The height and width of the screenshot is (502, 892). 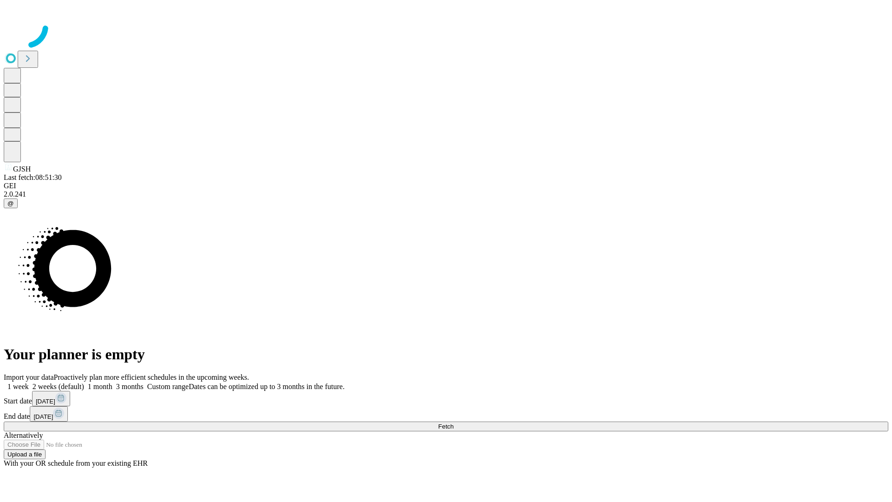 What do you see at coordinates (76, 463) in the screenshot?
I see `span: With your OR schedule from your existing EHR` at bounding box center [76, 463].